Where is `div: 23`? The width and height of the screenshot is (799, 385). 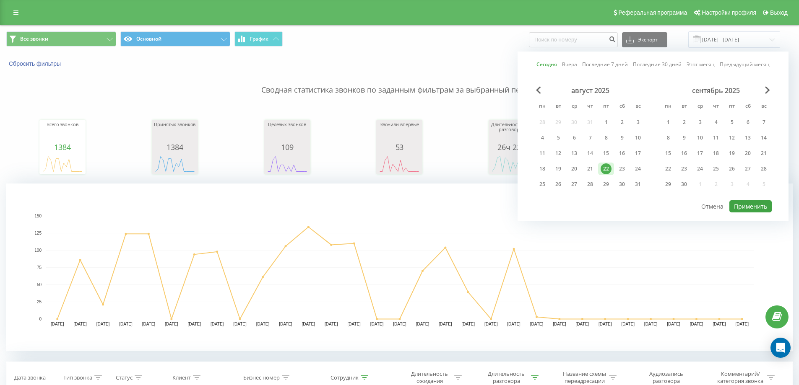 div: 23 is located at coordinates (684, 169).